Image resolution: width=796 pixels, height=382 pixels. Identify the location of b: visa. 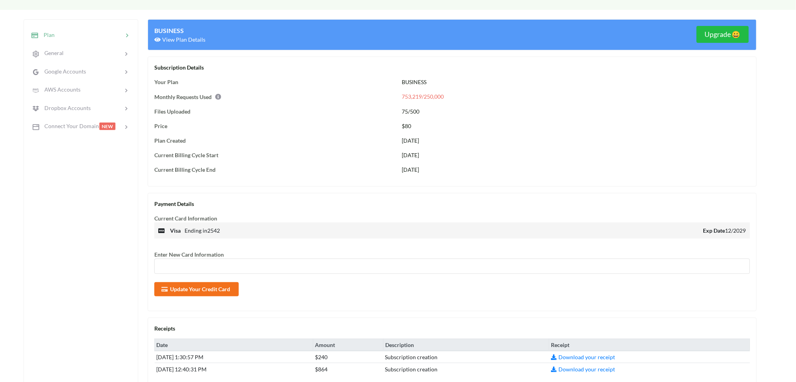
(175, 230).